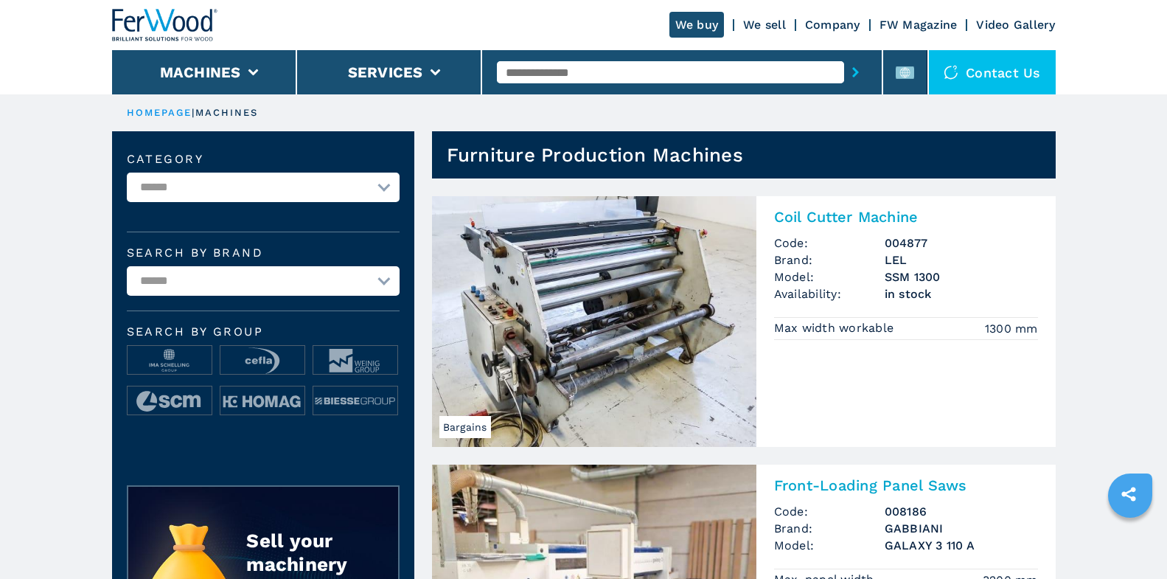  I want to click on span: Bargains, so click(465, 427).